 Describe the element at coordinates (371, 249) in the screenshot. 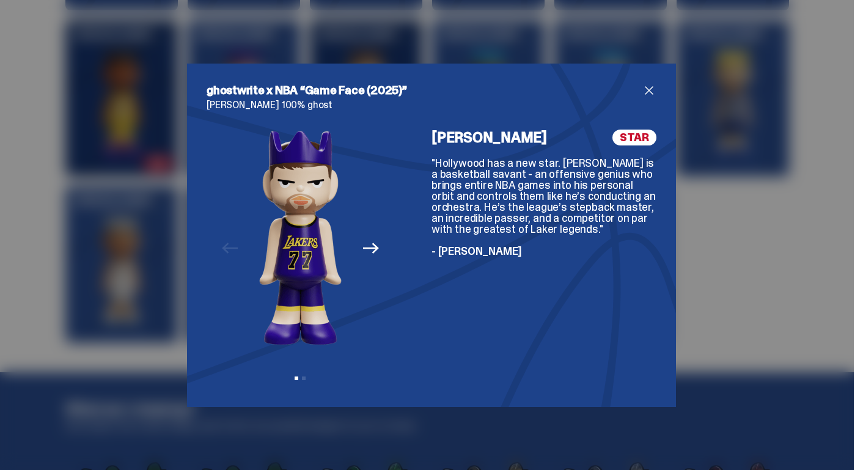

I see `button: Next` at that location.